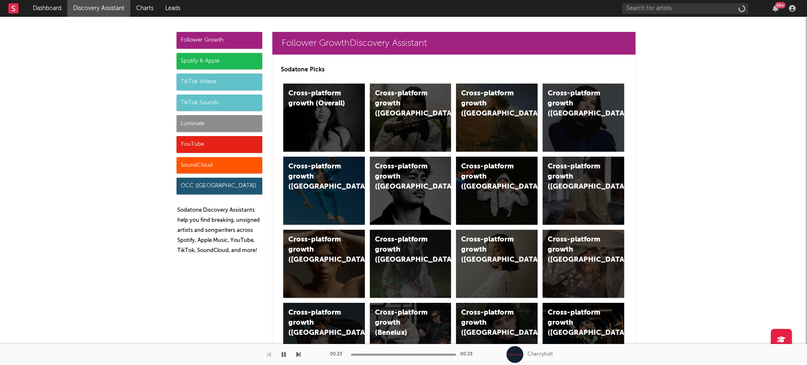 Image resolution: width=807 pixels, height=365 pixels. What do you see at coordinates (540, 355) in the screenshot?
I see `div: Cherryholt` at bounding box center [540, 355].